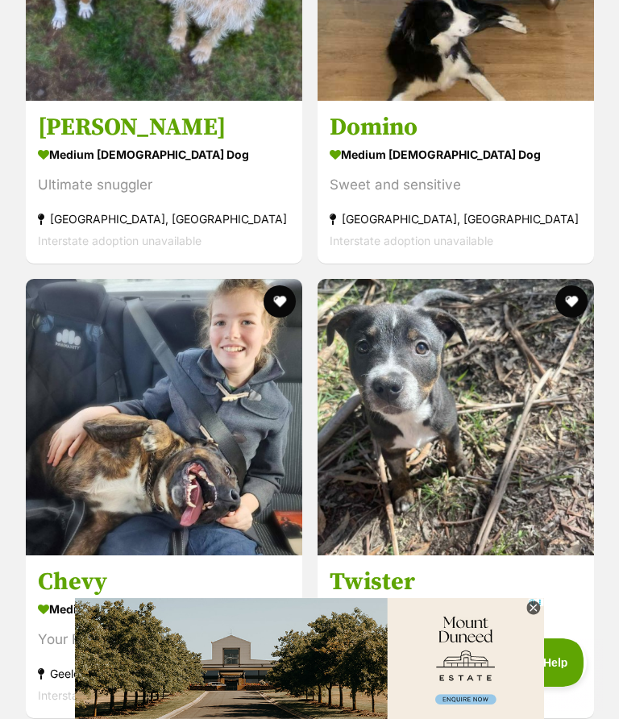 The width and height of the screenshot is (619, 719). I want to click on div: Looking for love, so click(456, 639).